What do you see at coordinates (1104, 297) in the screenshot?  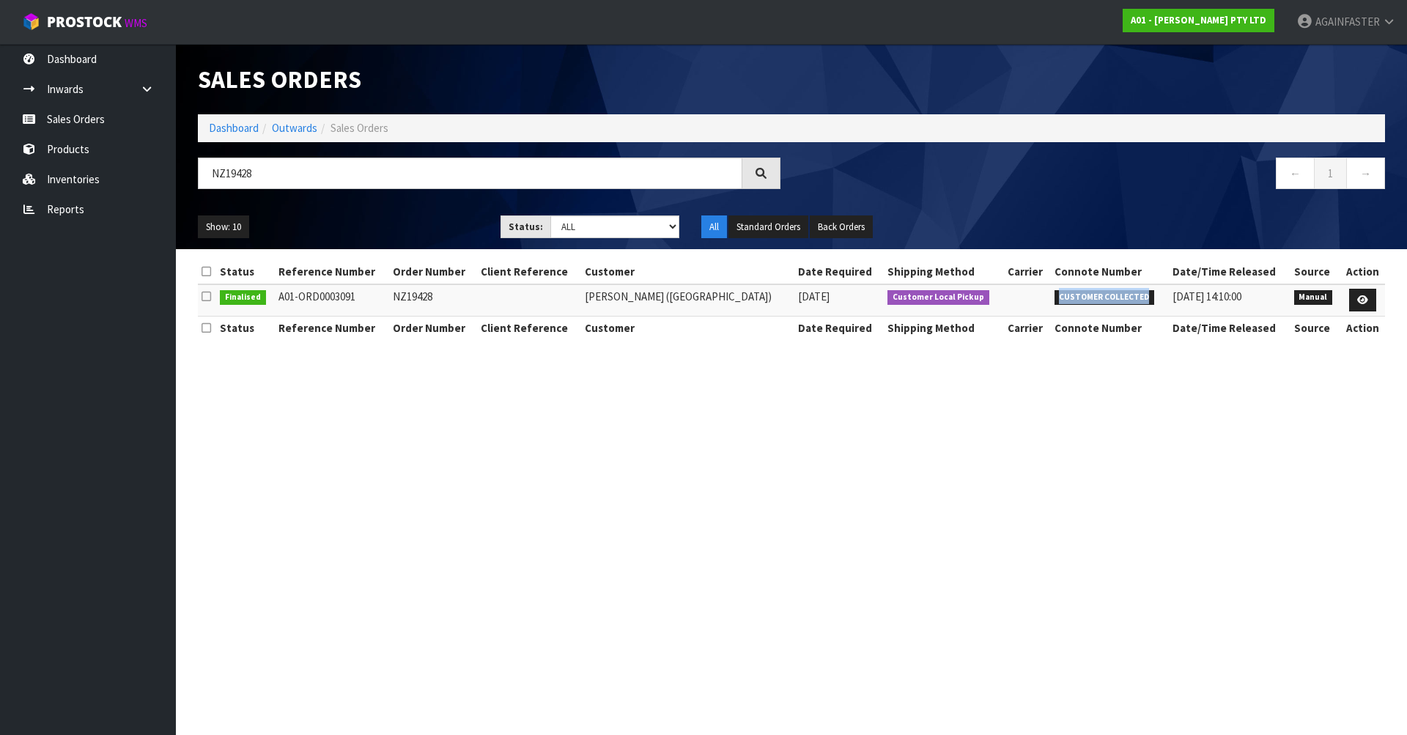 I see `span: CUSTOMER COLLECTED` at bounding box center [1104, 297].